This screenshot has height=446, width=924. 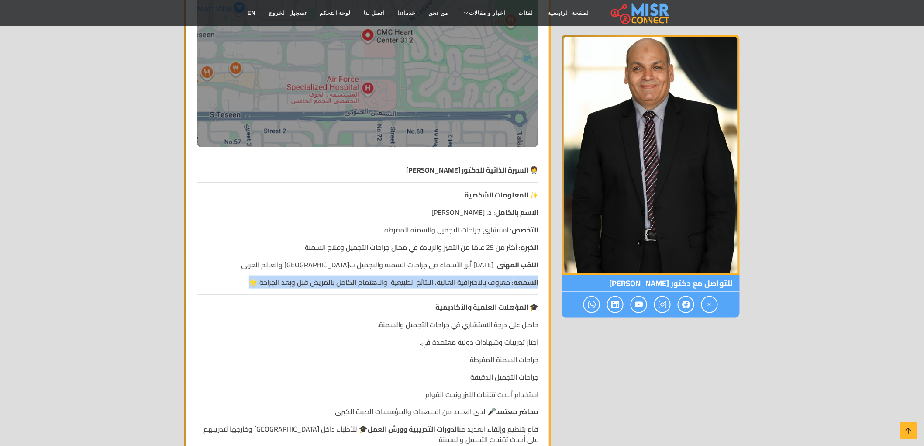 I want to click on strong: السمعة, so click(x=526, y=282).